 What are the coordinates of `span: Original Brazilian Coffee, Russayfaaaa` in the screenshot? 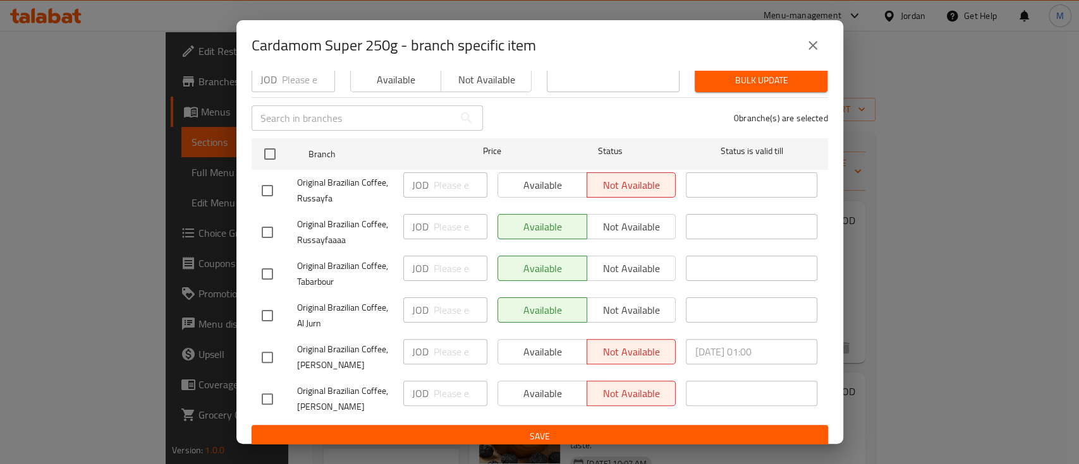 It's located at (345, 233).